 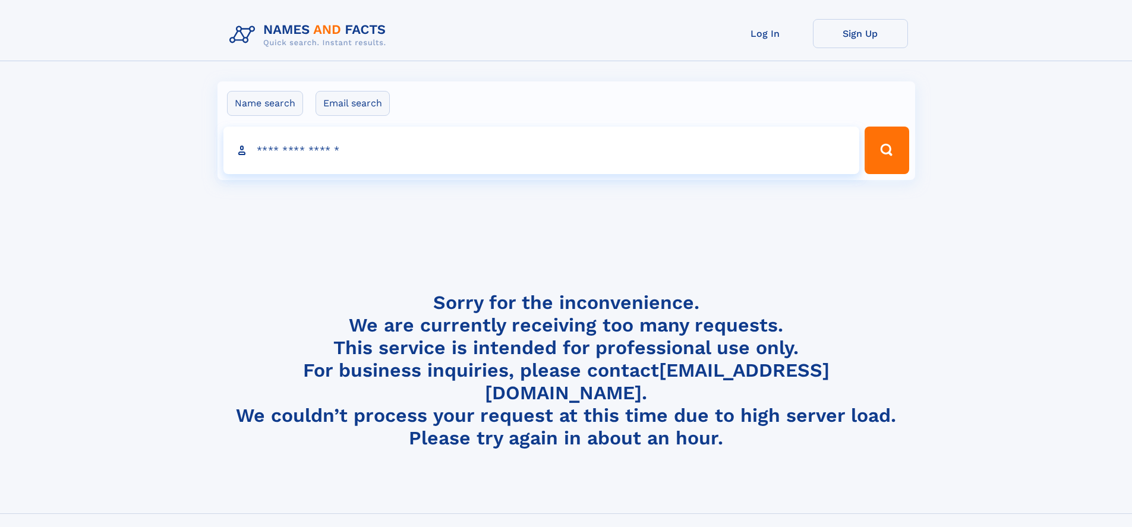 I want to click on img: Logo Names and Facts, so click(x=310, y=35).